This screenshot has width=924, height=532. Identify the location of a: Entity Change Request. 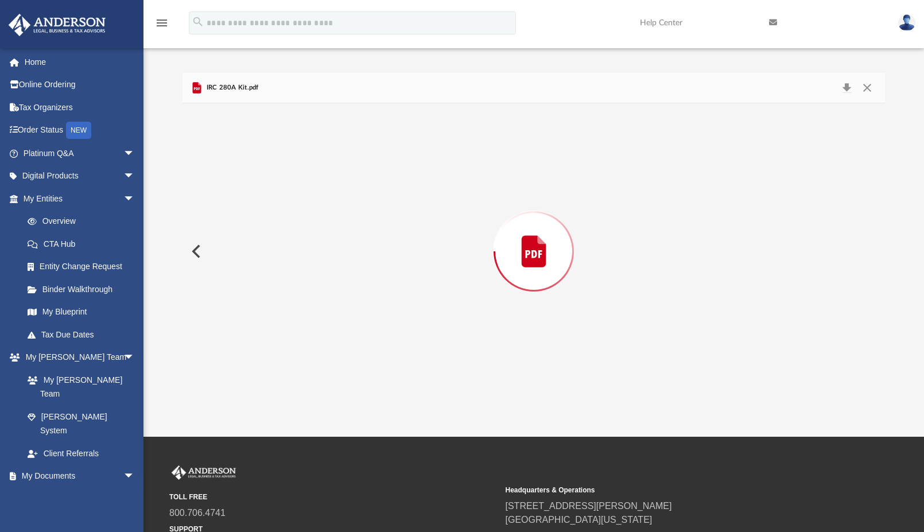
(84, 267).